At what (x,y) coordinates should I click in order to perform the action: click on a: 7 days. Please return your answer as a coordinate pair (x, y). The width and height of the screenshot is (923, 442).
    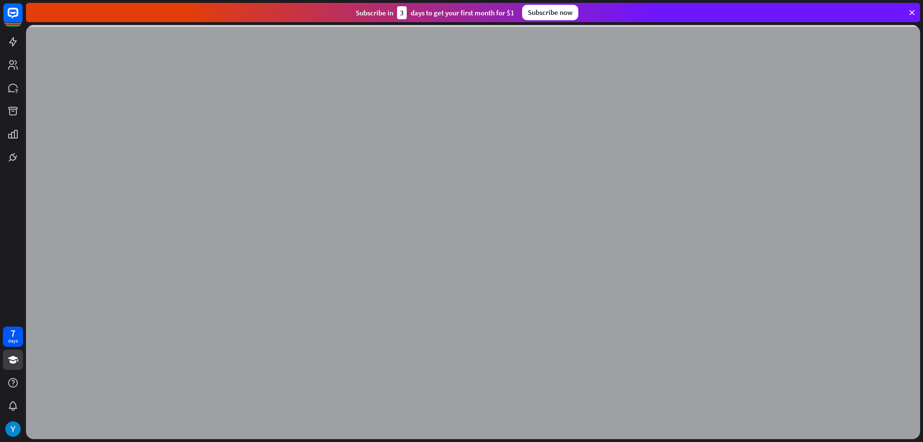
    Looking at the image, I should click on (13, 336).